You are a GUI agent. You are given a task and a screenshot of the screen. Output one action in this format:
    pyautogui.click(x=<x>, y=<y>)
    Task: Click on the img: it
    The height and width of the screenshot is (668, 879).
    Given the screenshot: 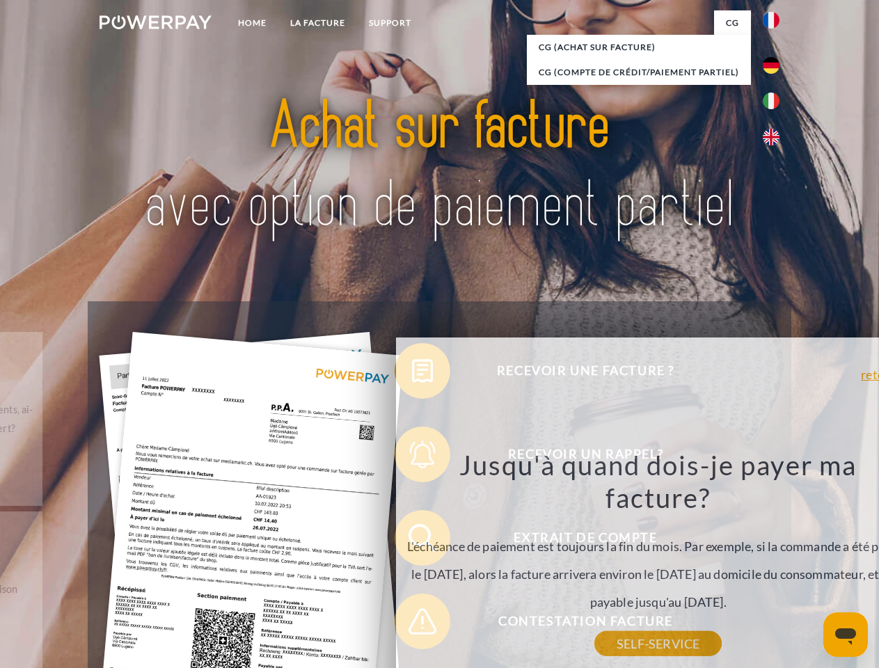 What is the action you would take?
    pyautogui.click(x=771, y=101)
    